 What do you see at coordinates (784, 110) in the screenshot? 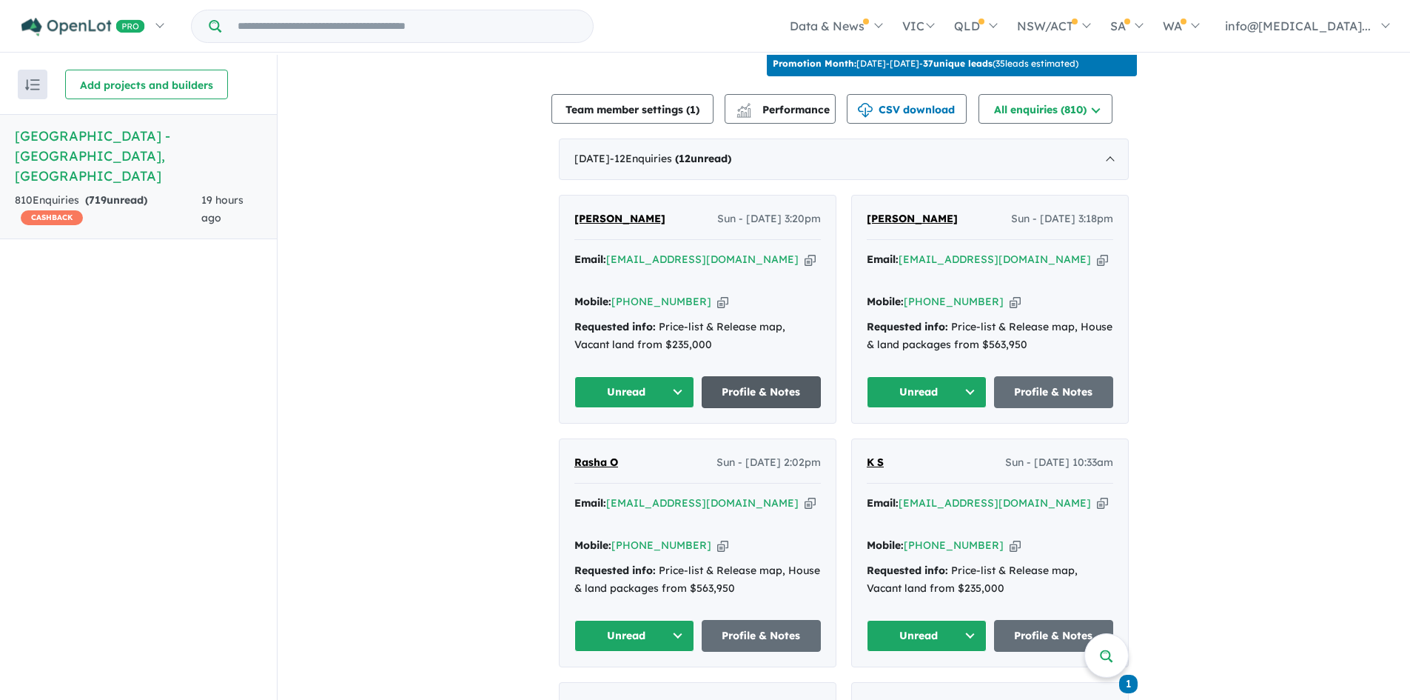
I see `span: Performance` at bounding box center [784, 110].